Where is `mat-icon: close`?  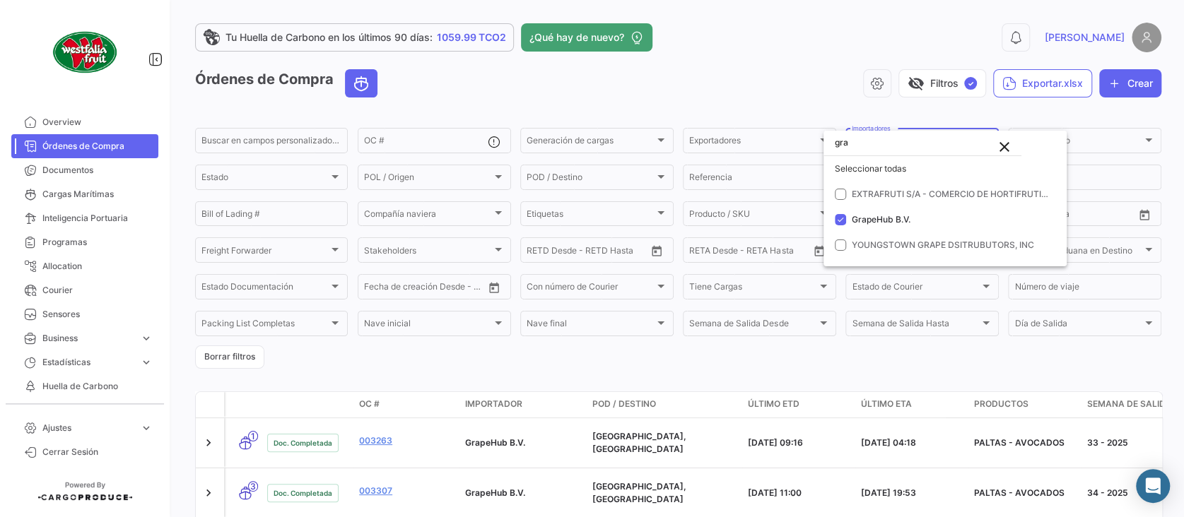
mat-icon: close is located at coordinates (1004, 147).